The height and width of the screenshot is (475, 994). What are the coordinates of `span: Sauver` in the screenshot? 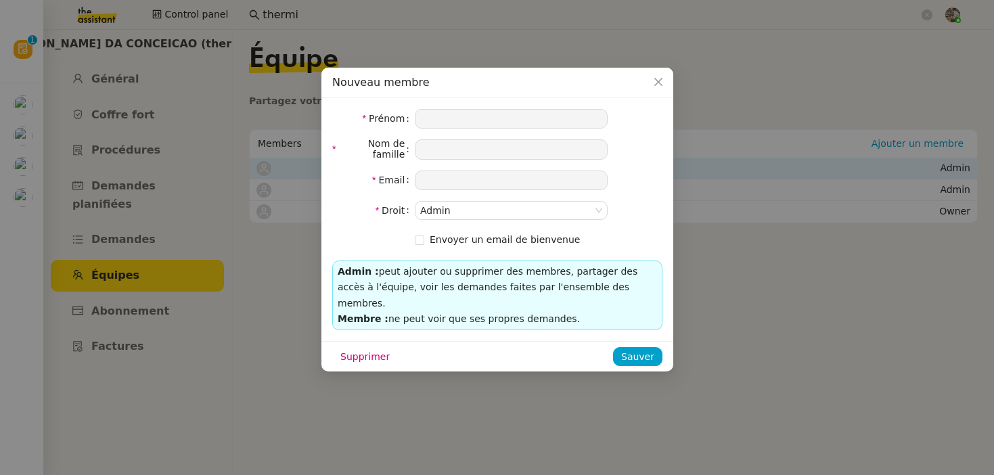 It's located at (638, 357).